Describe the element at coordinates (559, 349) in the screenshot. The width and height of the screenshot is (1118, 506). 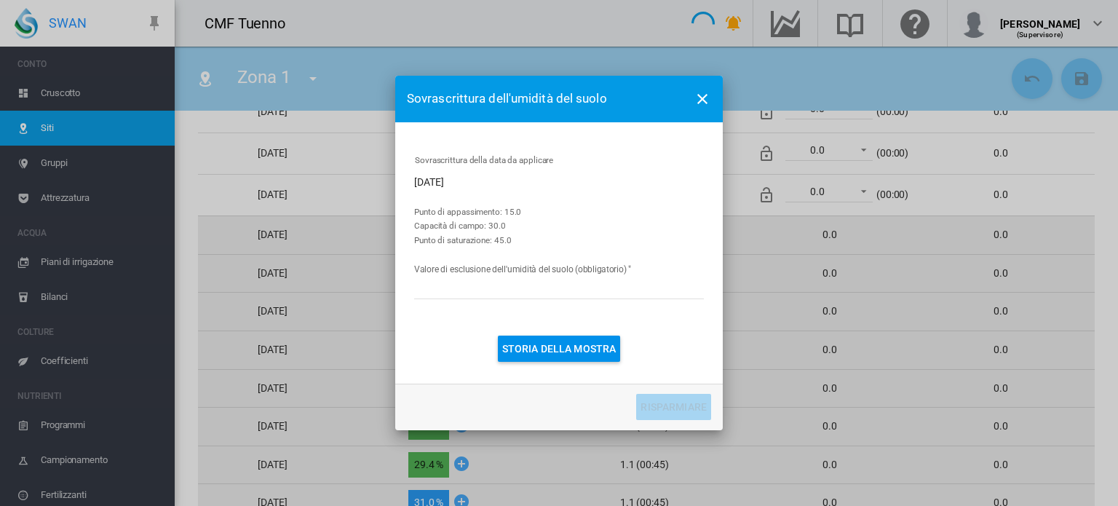
I see `button: Storia della mostra` at that location.